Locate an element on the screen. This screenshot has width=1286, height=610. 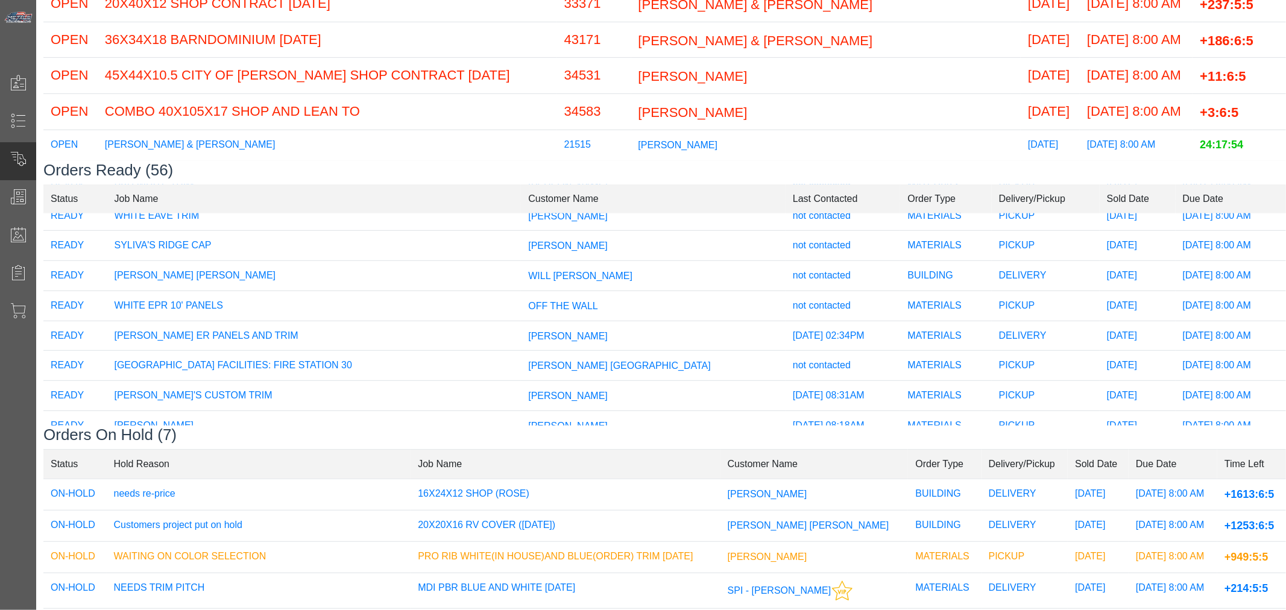
span: OFF THE WALL is located at coordinates (563, 306).